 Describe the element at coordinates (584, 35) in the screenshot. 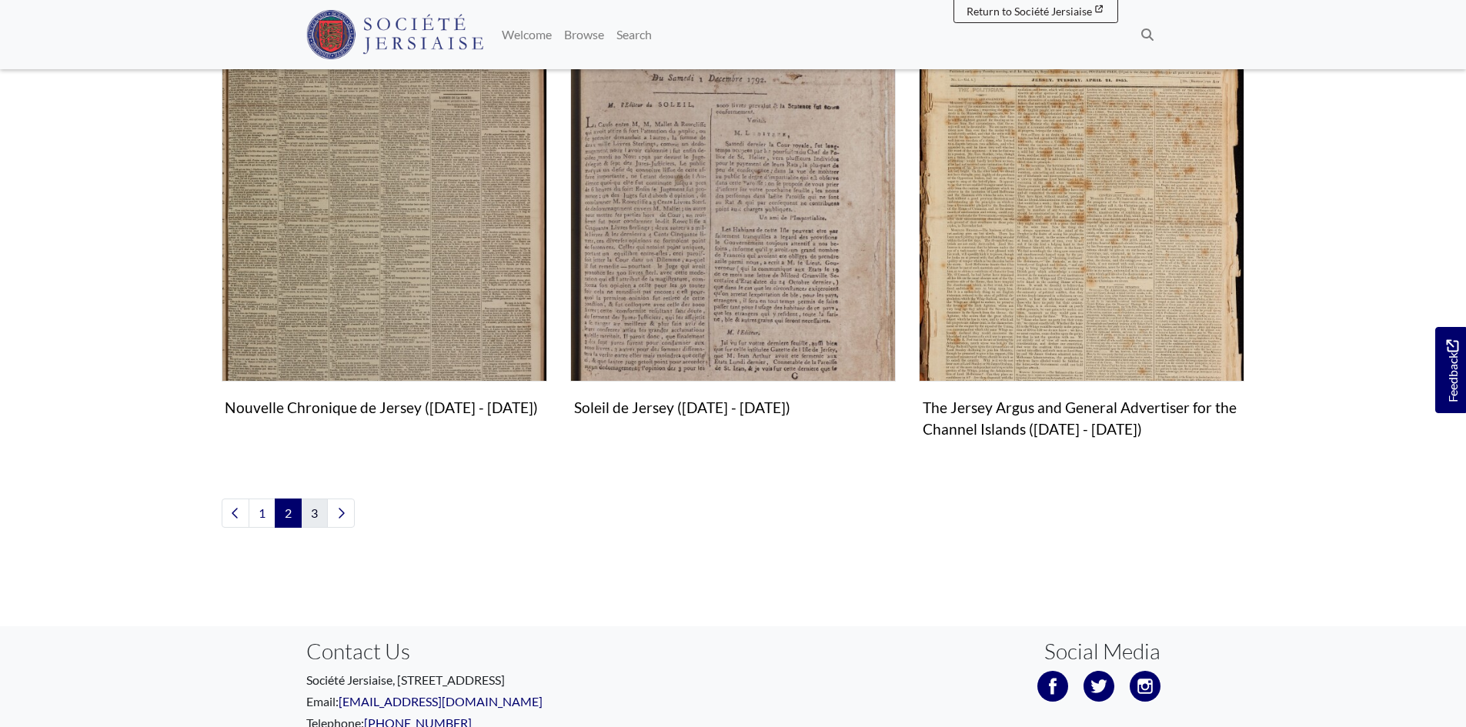

I see `a: Browse` at that location.